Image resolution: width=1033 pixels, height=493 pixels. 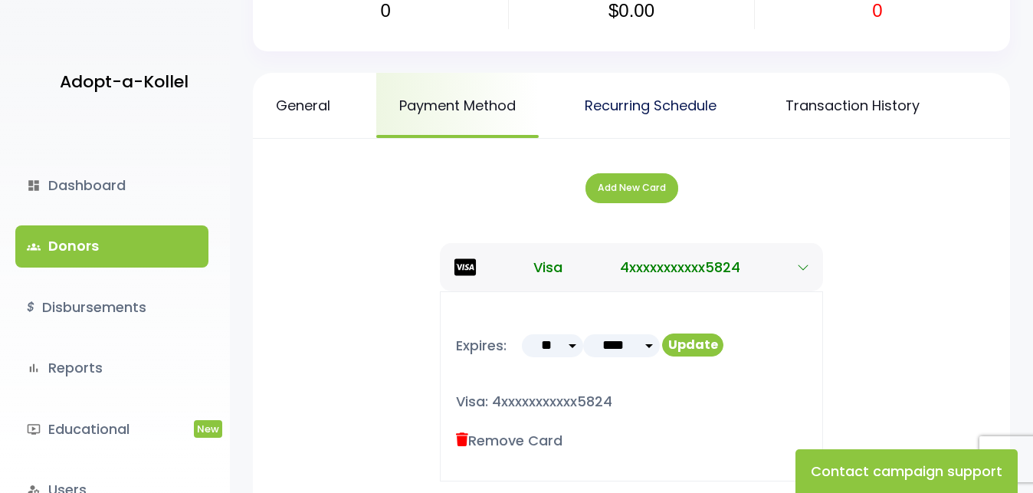 What do you see at coordinates (852, 105) in the screenshot?
I see `a: Transaction History` at bounding box center [852, 105].